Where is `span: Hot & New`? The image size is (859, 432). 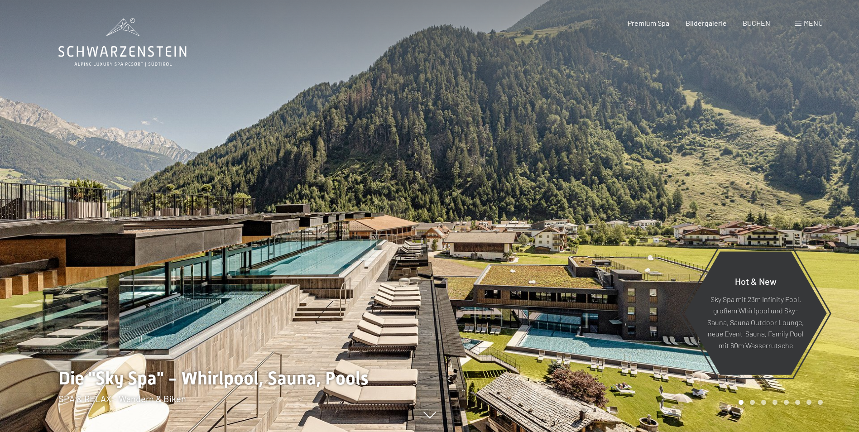 span: Hot & New is located at coordinates (756, 281).